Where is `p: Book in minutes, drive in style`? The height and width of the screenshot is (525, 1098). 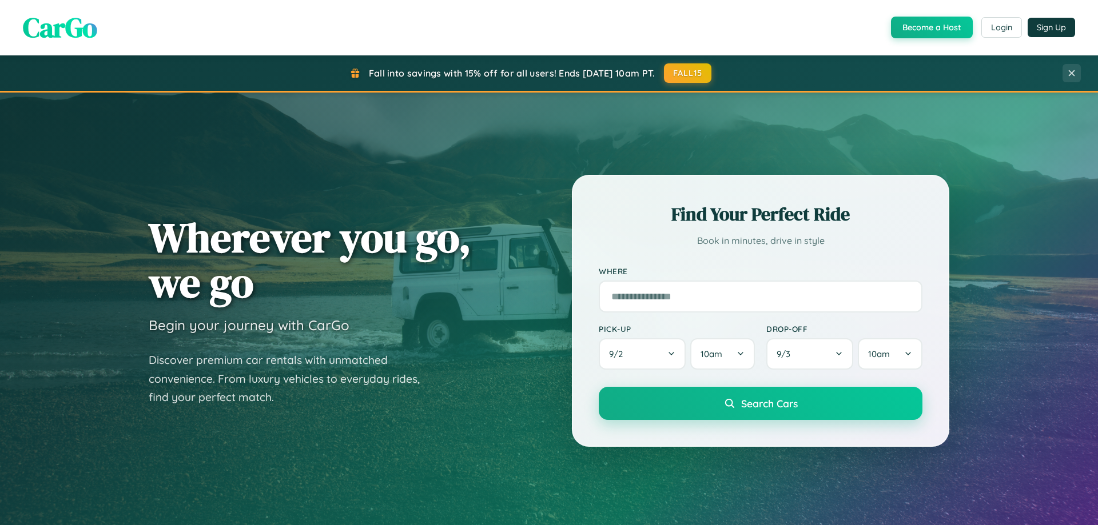
p: Book in minutes, drive in style is located at coordinates (760, 241).